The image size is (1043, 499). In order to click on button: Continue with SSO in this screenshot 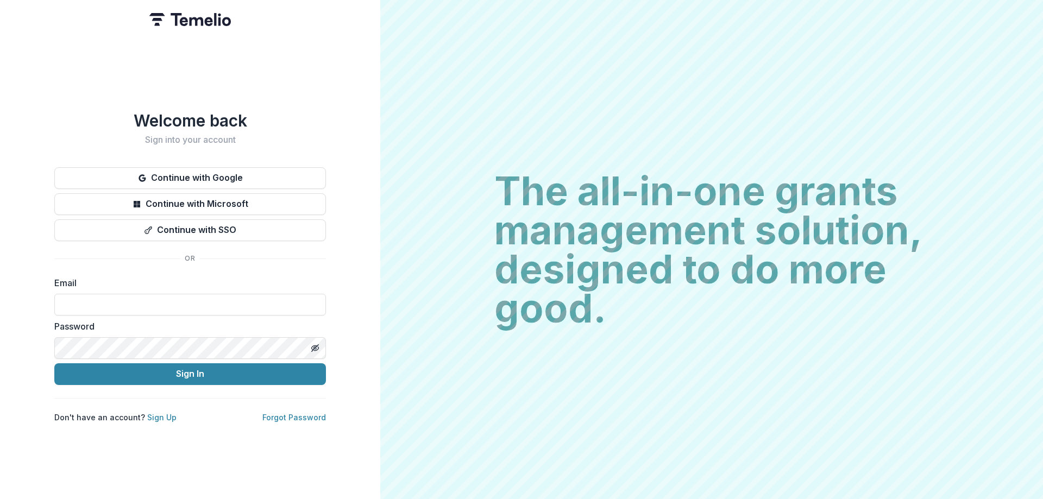, I will do `click(190, 230)`.